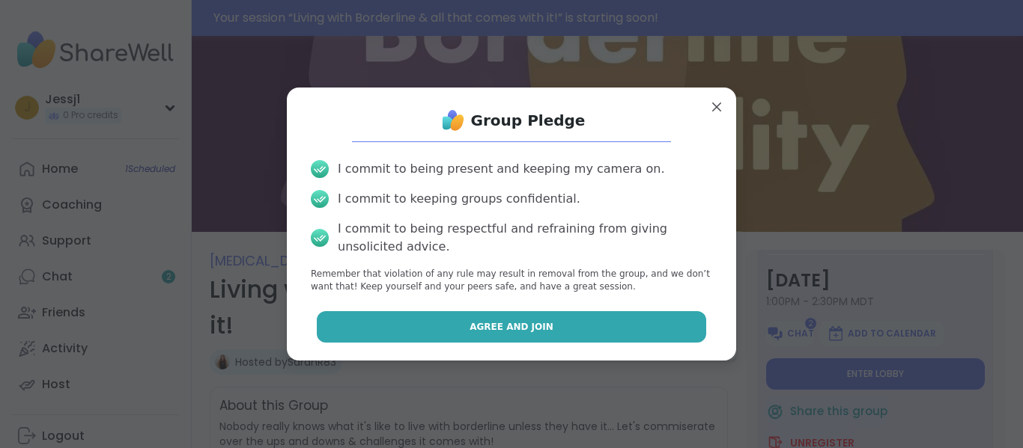 The width and height of the screenshot is (1023, 448). Describe the element at coordinates (459, 199) in the screenshot. I see `div: I commit to keeping groups confidential.` at that location.